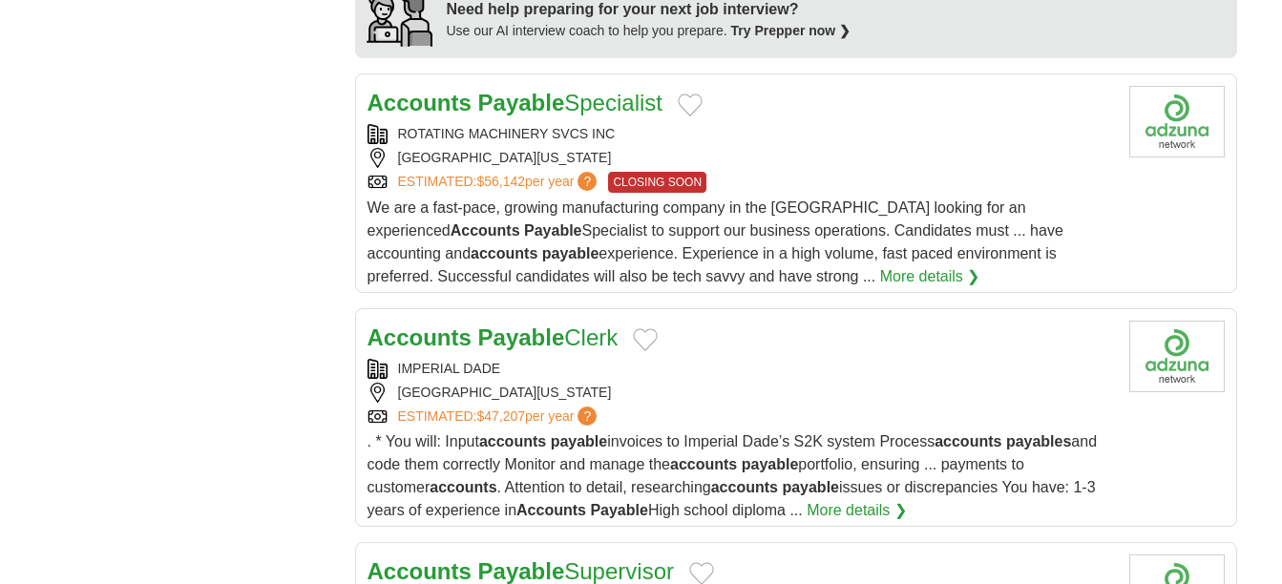  What do you see at coordinates (520, 571) in the screenshot?
I see `a: Accounts PayableSupervisor` at bounding box center [520, 571].